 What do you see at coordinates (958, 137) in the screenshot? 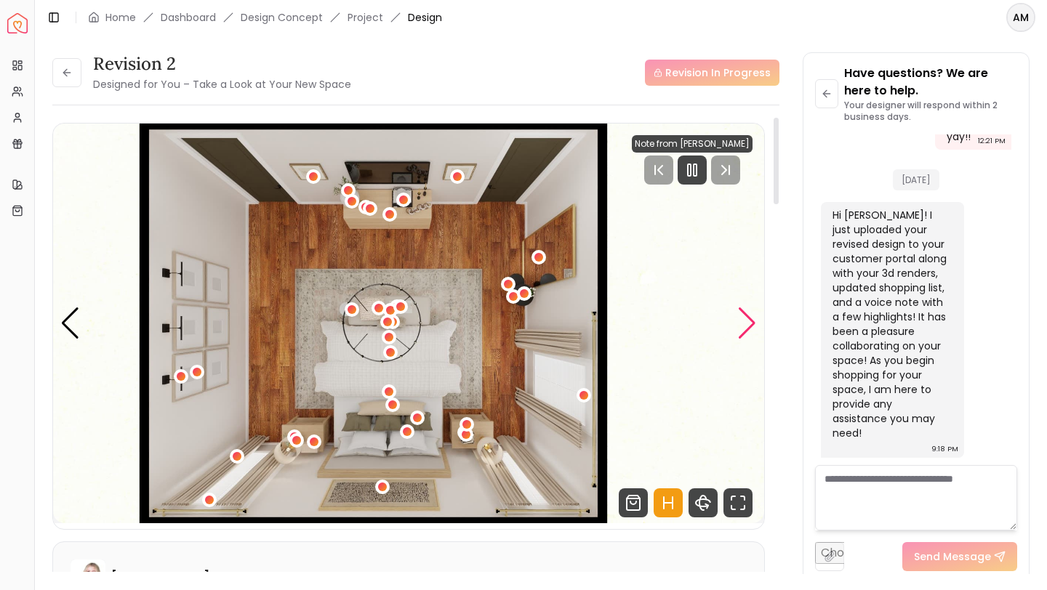
I see `div: yay!!` at bounding box center [958, 137].